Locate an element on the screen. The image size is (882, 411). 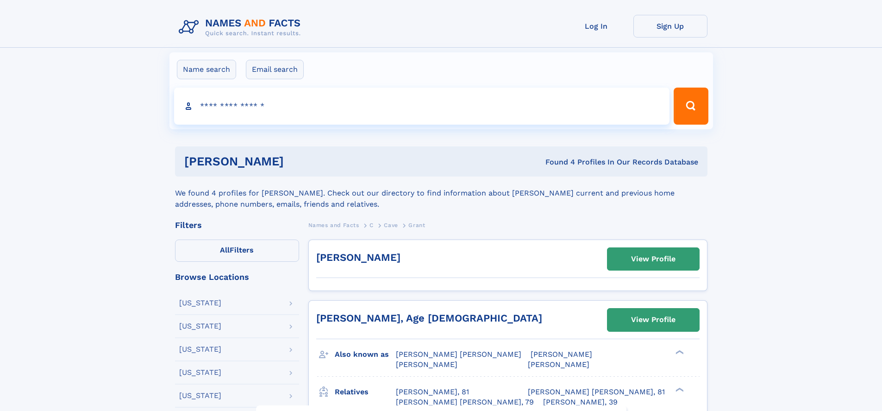
img: Logo Names and Facts is located at coordinates (242, 27).